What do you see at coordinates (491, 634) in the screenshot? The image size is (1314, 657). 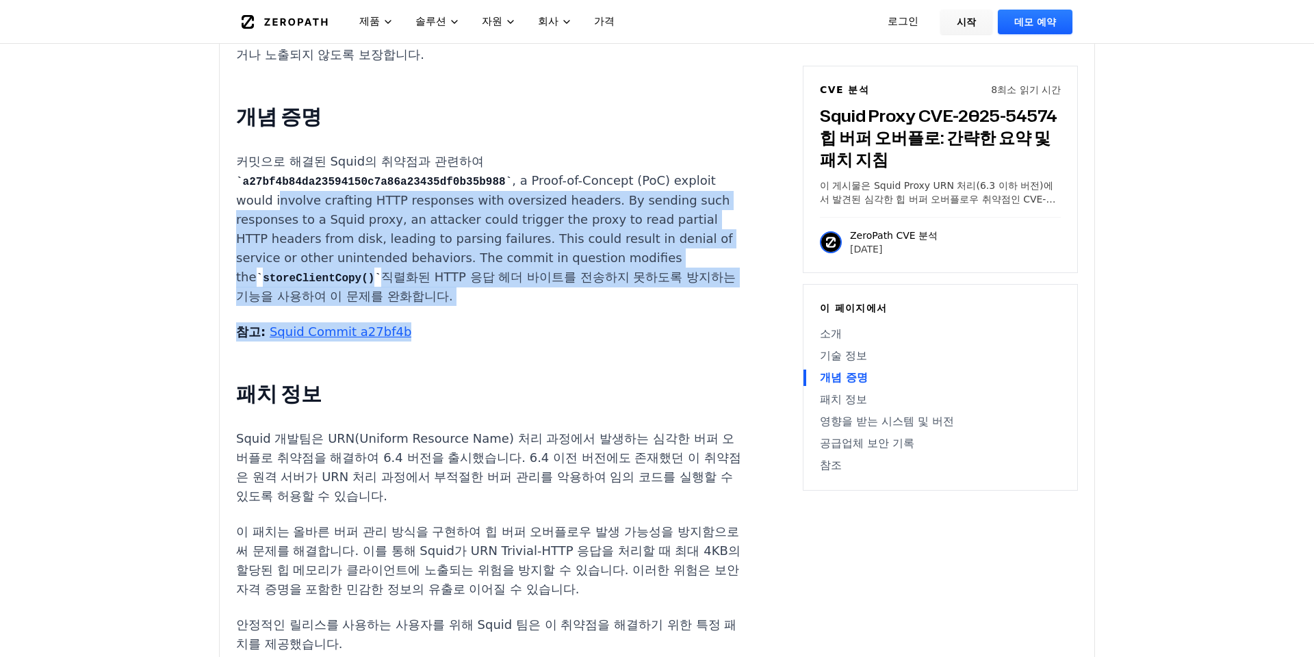 I see `p: 안정적인 릴리스를 사용하는 사용자를 위해 Squid 팀은 이 취약점을 해결하기 위한 특정 패치를 제공했습니다.` at bounding box center [491, 634].